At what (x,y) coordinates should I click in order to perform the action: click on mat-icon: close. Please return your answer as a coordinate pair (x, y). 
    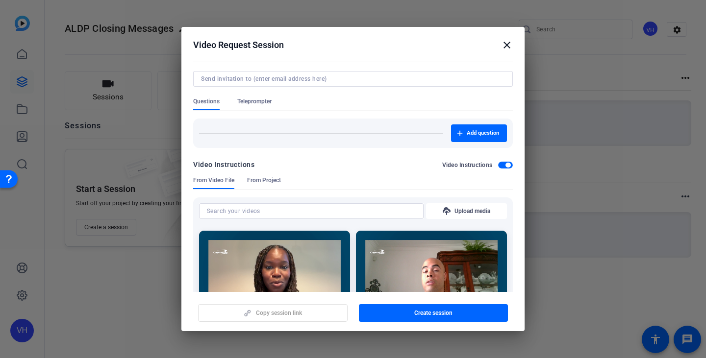
    Looking at the image, I should click on (507, 45).